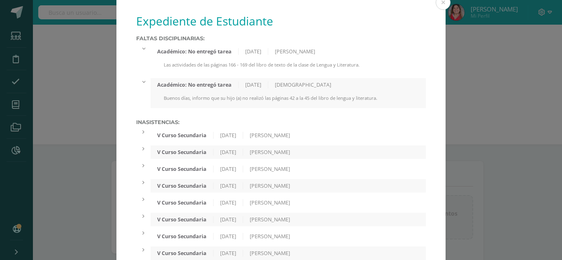 The height and width of the screenshot is (260, 562). I want to click on h1: Expediente de Estudiante, so click(281, 21).